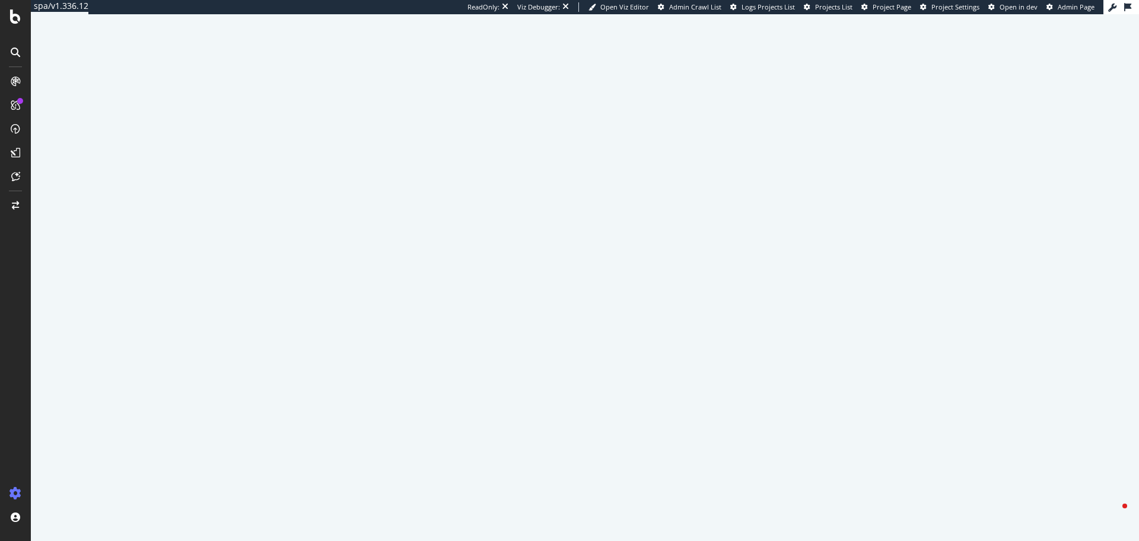  What do you see at coordinates (619, 7) in the screenshot?
I see `a: Open Viz Editor` at bounding box center [619, 7].